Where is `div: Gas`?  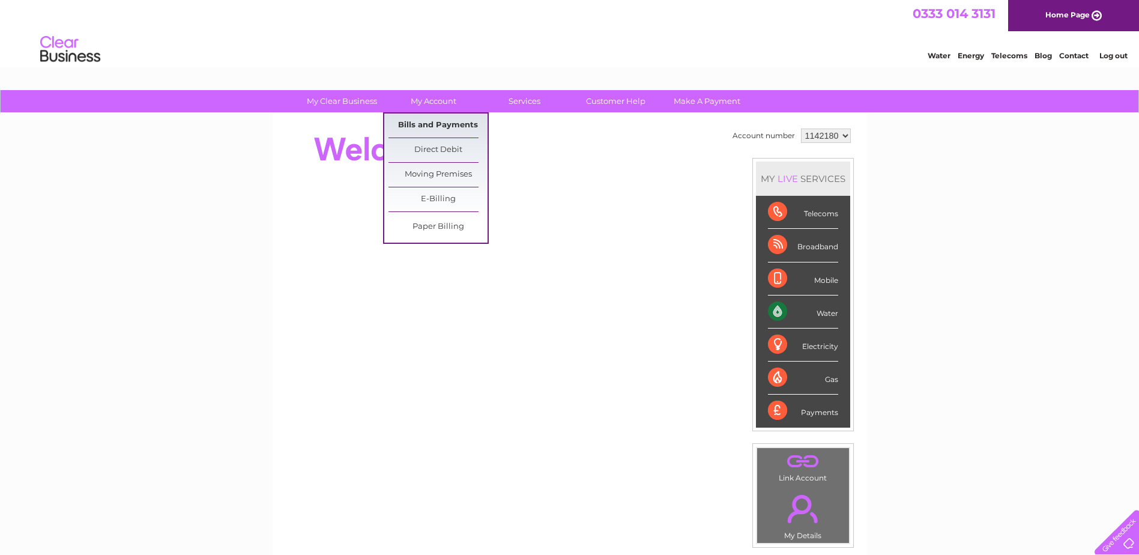 div: Gas is located at coordinates (803, 378).